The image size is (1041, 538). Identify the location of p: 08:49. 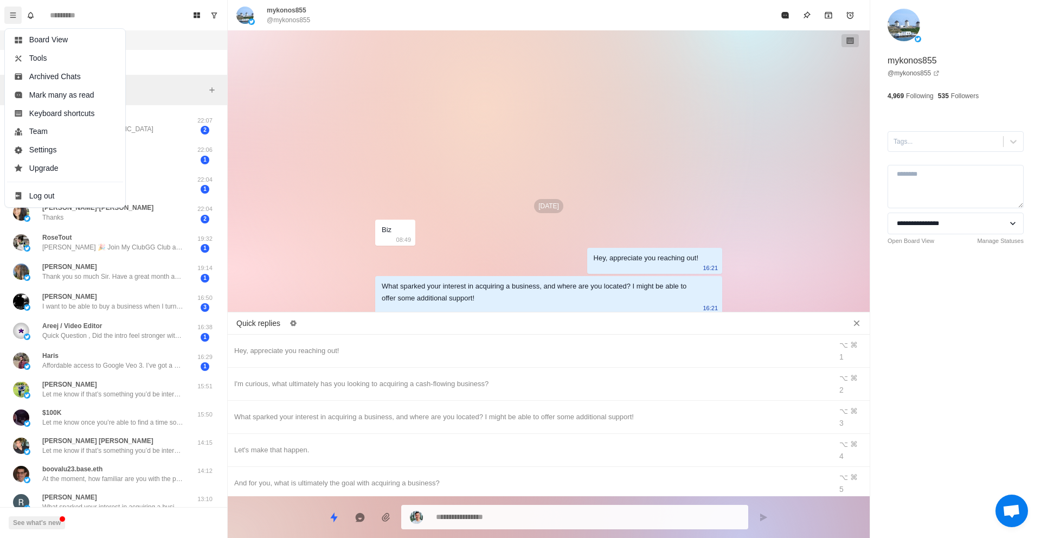
(404, 240).